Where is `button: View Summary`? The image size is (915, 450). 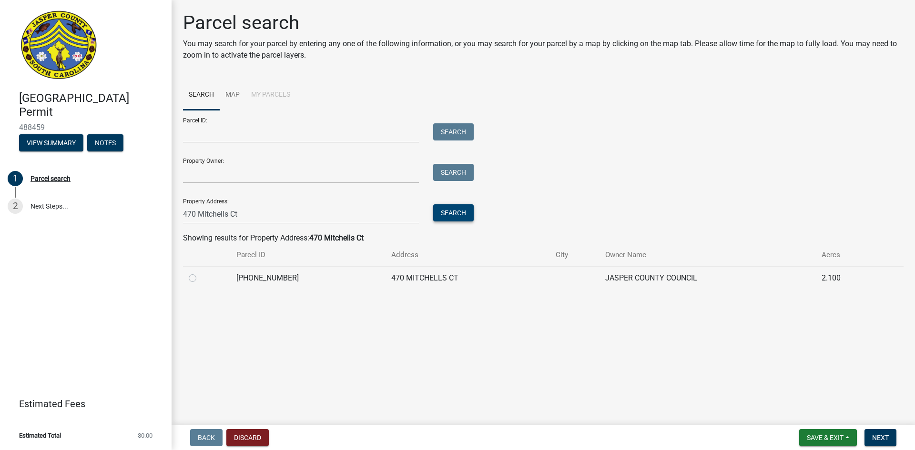
button: View Summary is located at coordinates (51, 143).